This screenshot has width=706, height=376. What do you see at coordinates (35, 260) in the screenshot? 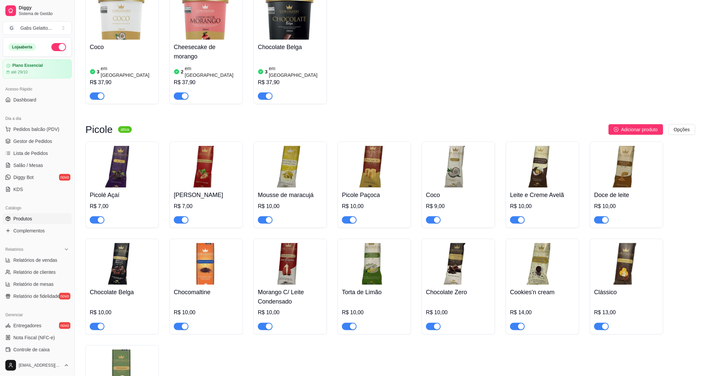
I see `span: Relatórios de vendas` at bounding box center [35, 260].